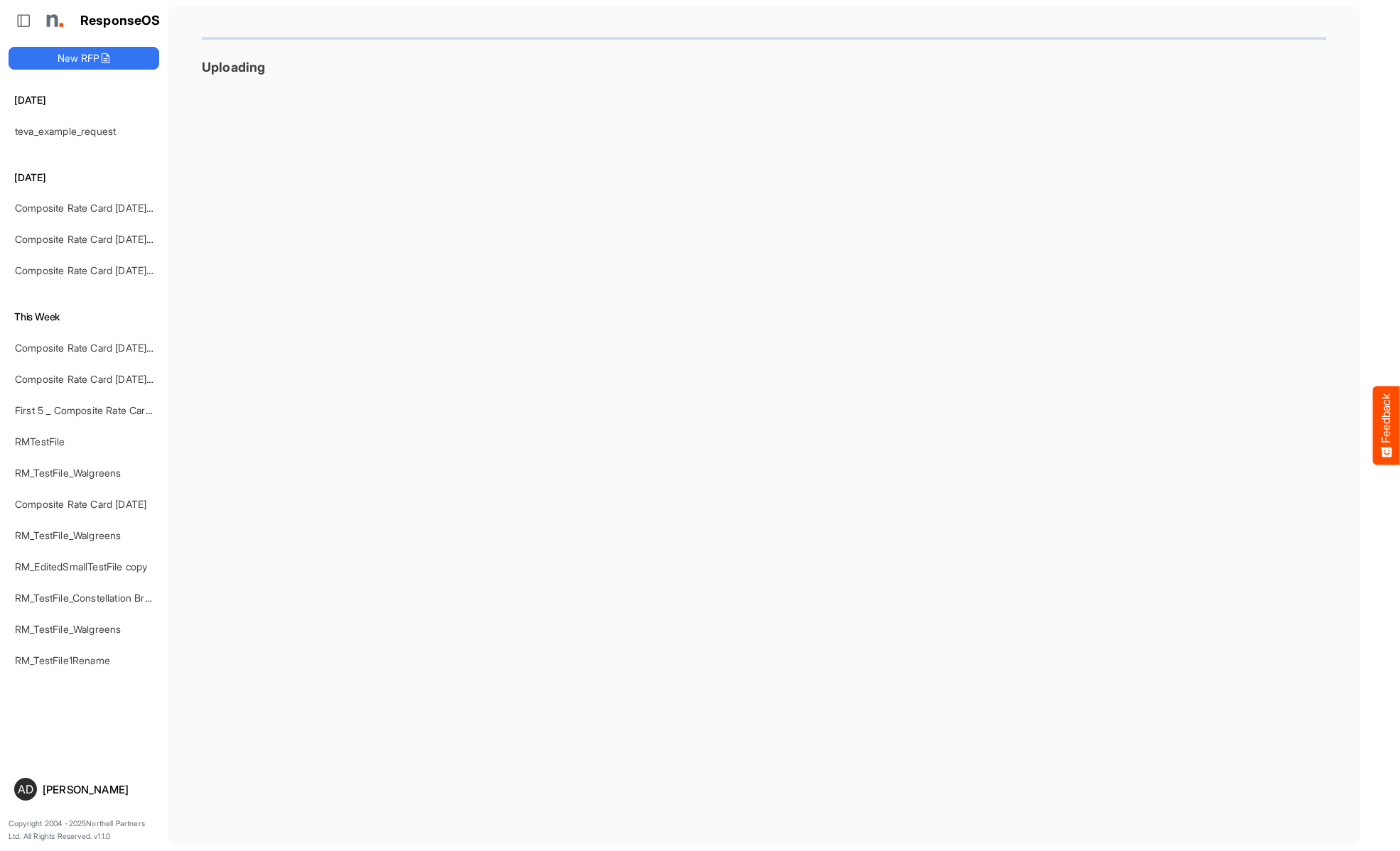 Image resolution: width=1400 pixels, height=851 pixels. Describe the element at coordinates (121, 598) in the screenshot. I see `a: RM_TestFile_Constellation Brands - ROS prices` at that location.